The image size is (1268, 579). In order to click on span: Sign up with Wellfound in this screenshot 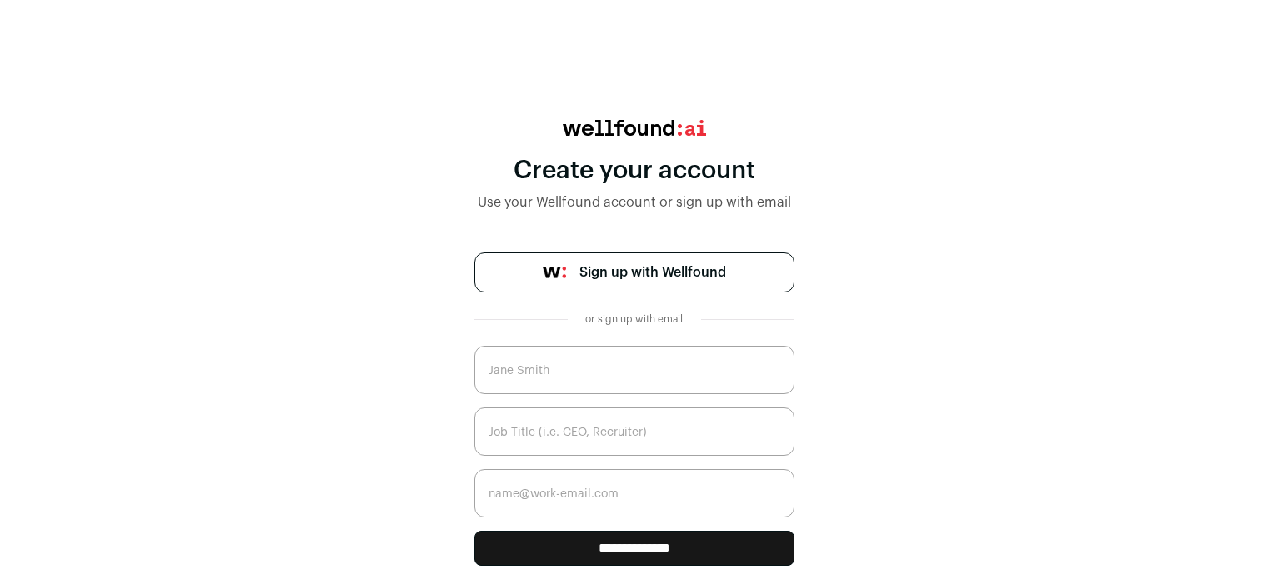, I will do `click(653, 273)`.